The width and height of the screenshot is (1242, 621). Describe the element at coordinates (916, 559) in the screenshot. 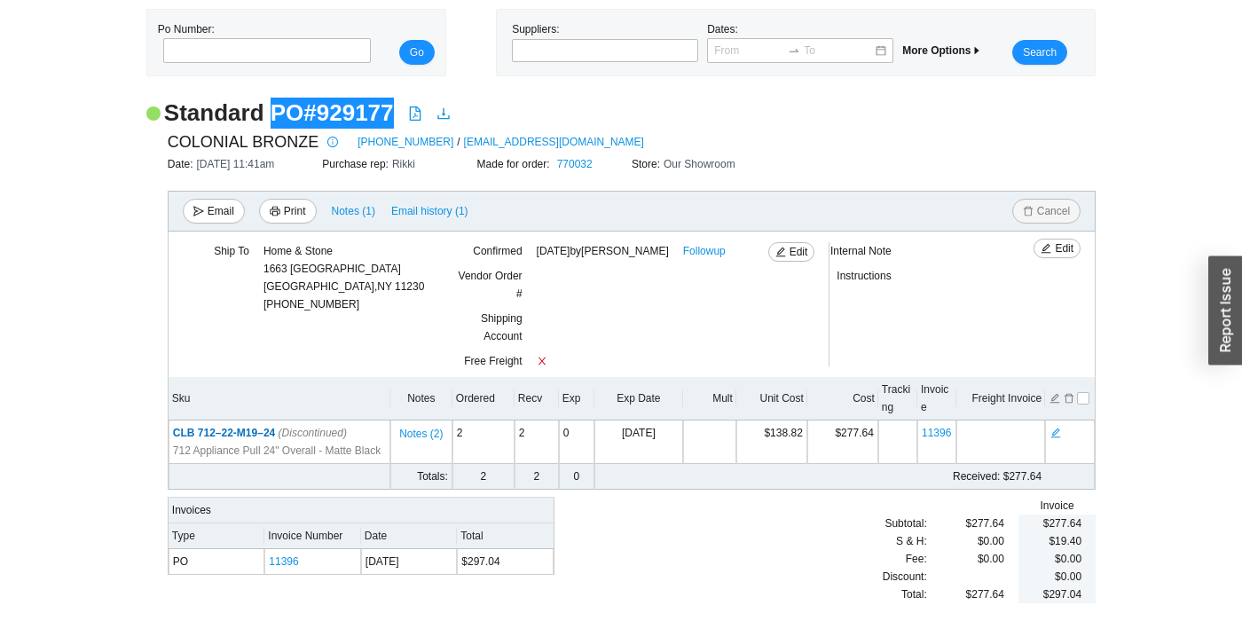

I see `span: Fee :` at that location.